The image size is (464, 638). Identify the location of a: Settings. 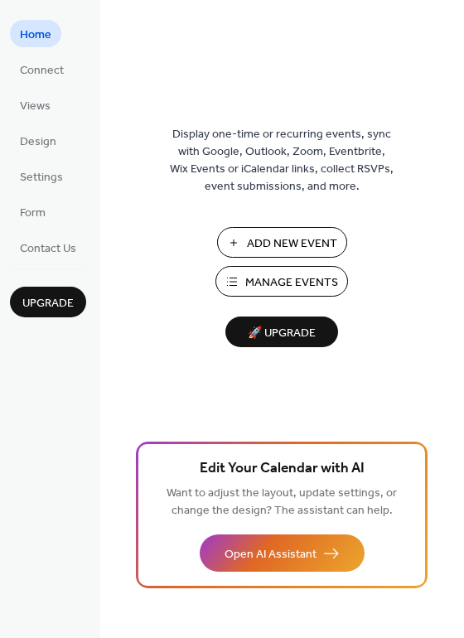
(41, 176).